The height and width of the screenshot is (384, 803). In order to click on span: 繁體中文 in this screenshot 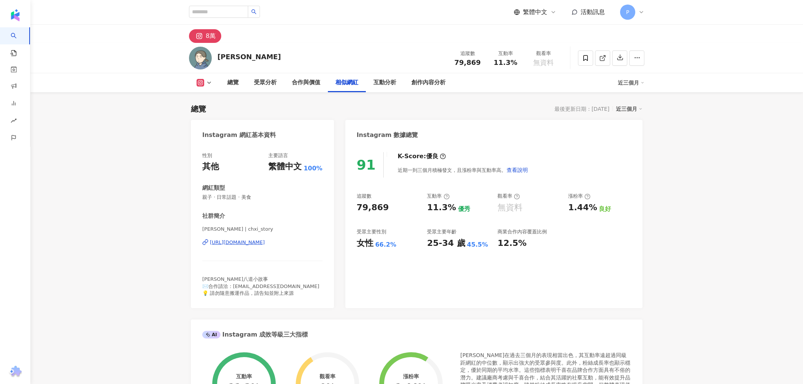, I will do `click(535, 12)`.